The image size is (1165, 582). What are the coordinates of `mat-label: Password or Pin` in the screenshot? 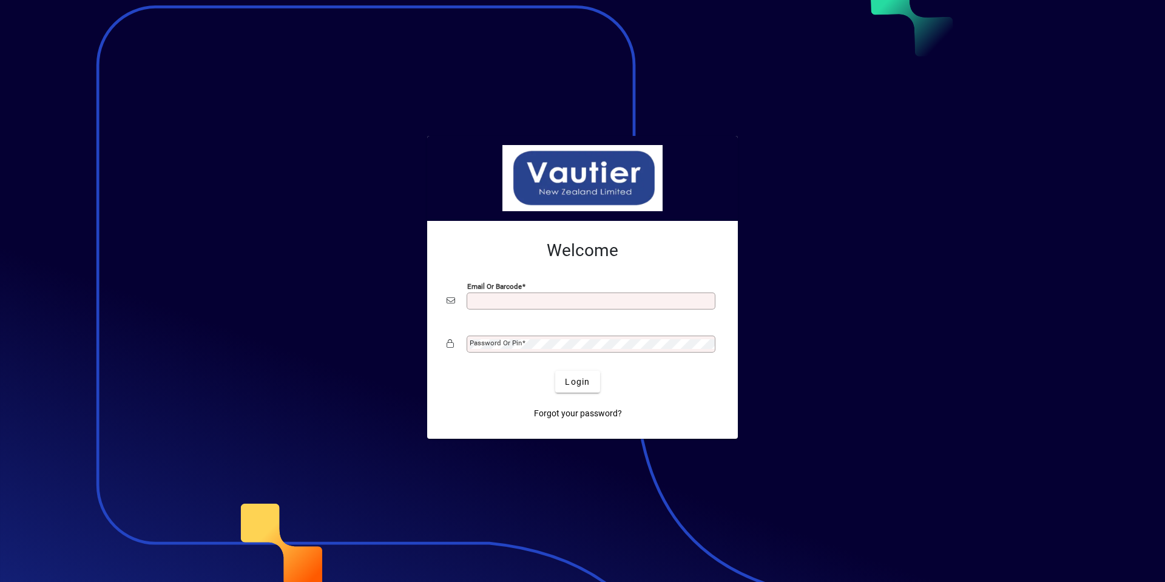 It's located at (496, 343).